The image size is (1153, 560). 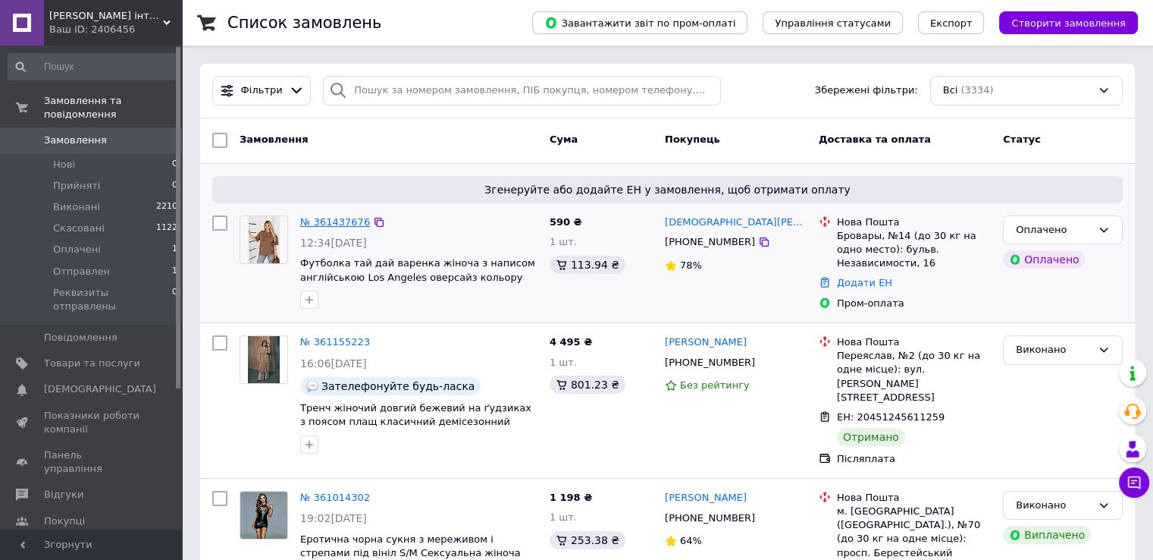 What do you see at coordinates (691, 265) in the screenshot?
I see `span: 78%` at bounding box center [691, 265].